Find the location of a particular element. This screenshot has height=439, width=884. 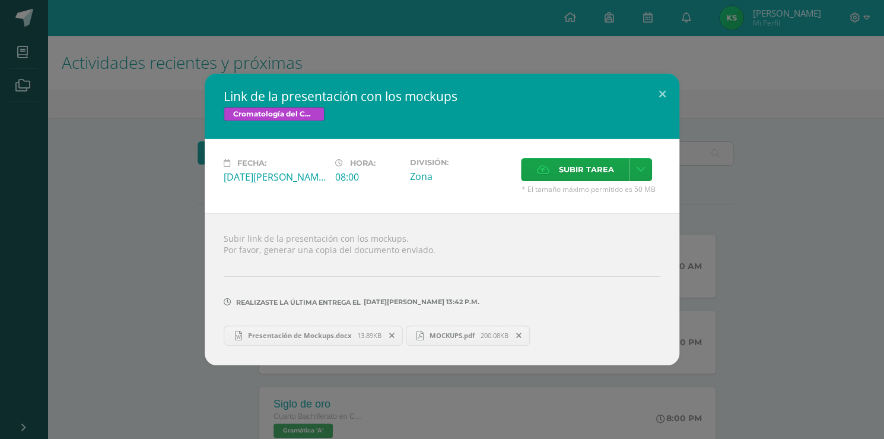

h2: Link de la presentación con los mockups is located at coordinates (442, 96).